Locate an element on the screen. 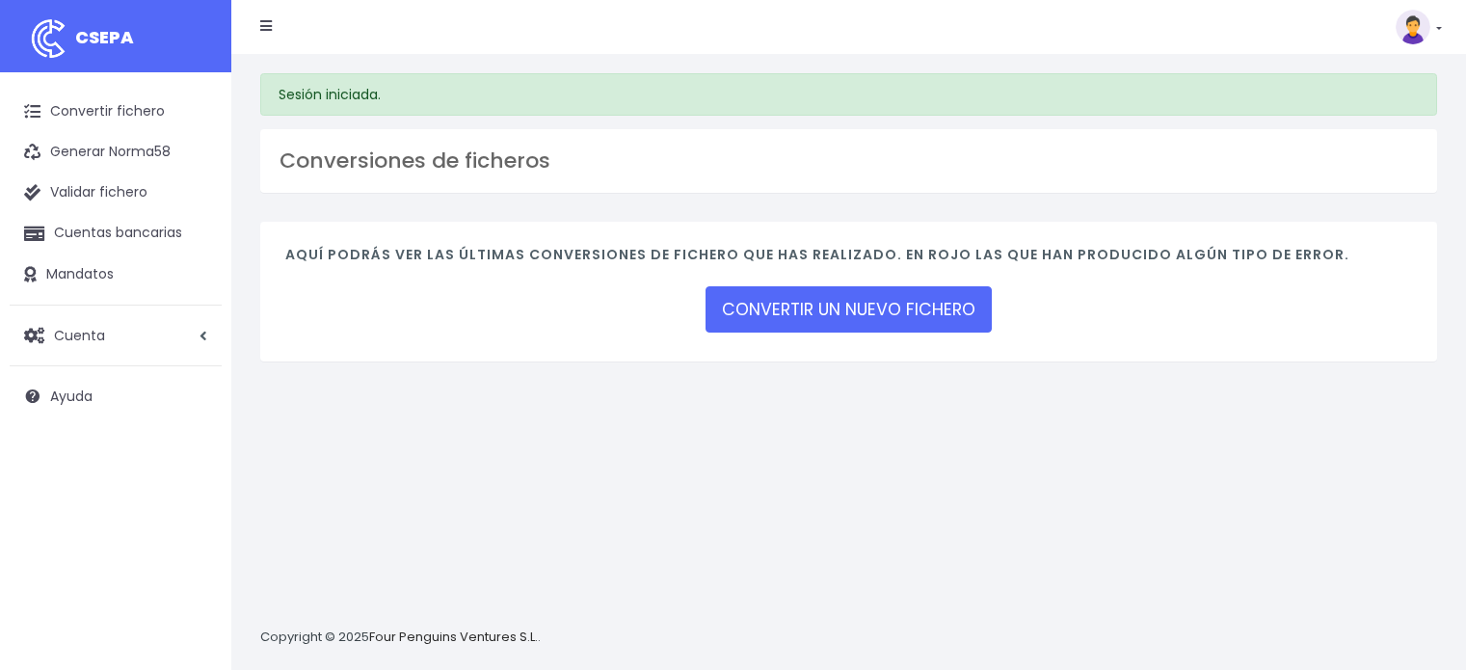 The height and width of the screenshot is (670, 1466). img: profile is located at coordinates (1413, 27).